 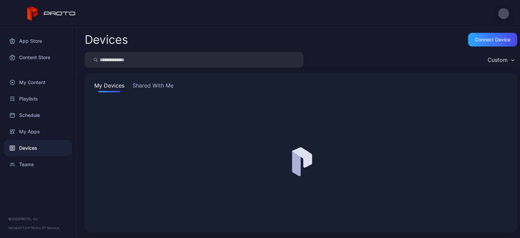 I want to click on div: Devices, so click(x=38, y=148).